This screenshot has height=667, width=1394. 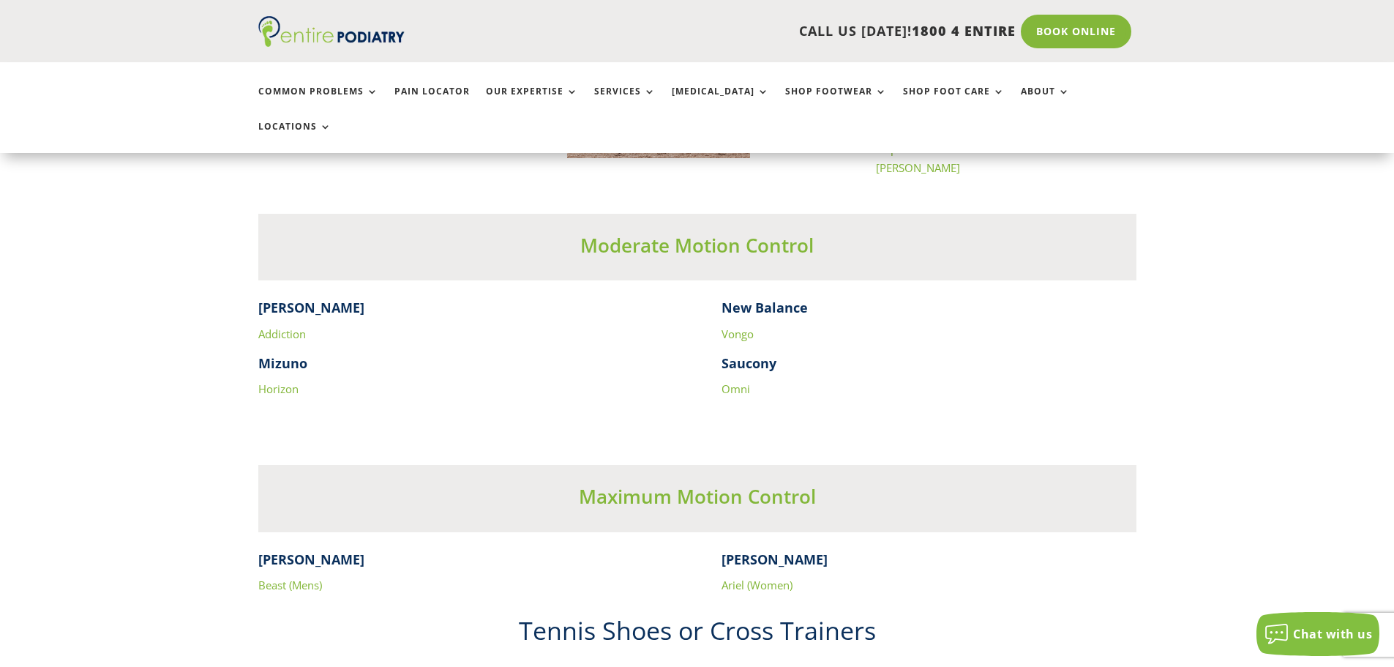 I want to click on a: Services, so click(x=625, y=102).